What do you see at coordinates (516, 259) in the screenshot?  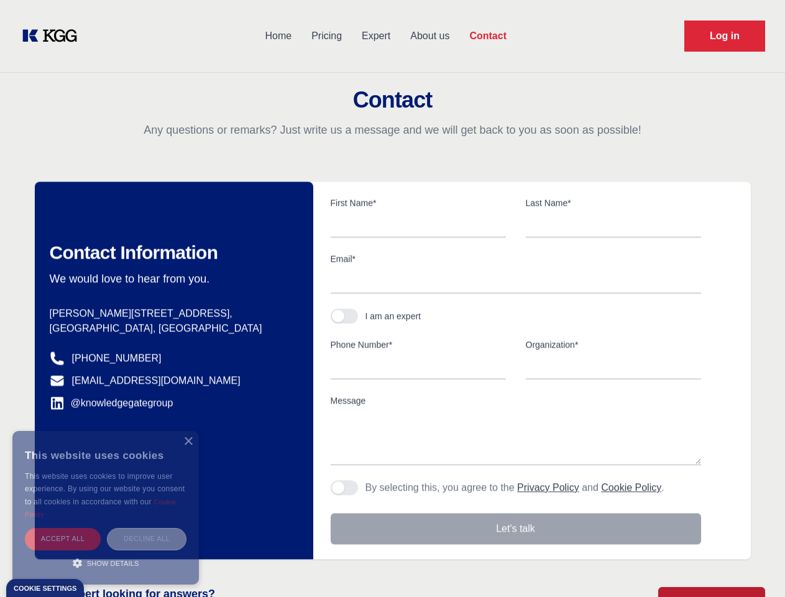 I see `label: Email*` at bounding box center [516, 259].